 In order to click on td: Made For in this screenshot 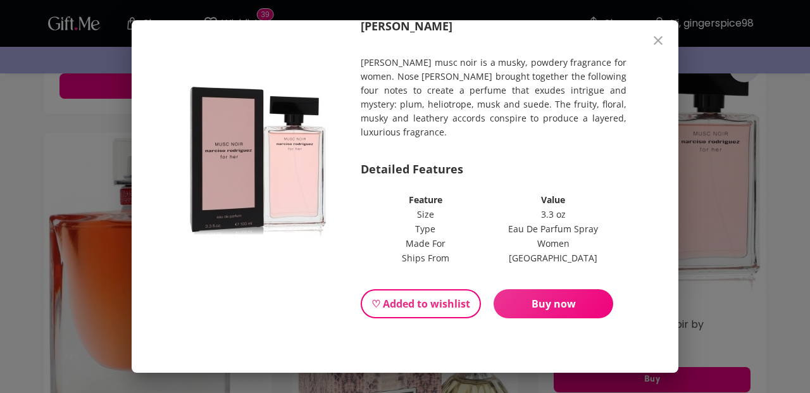, I will do `click(425, 243)`.